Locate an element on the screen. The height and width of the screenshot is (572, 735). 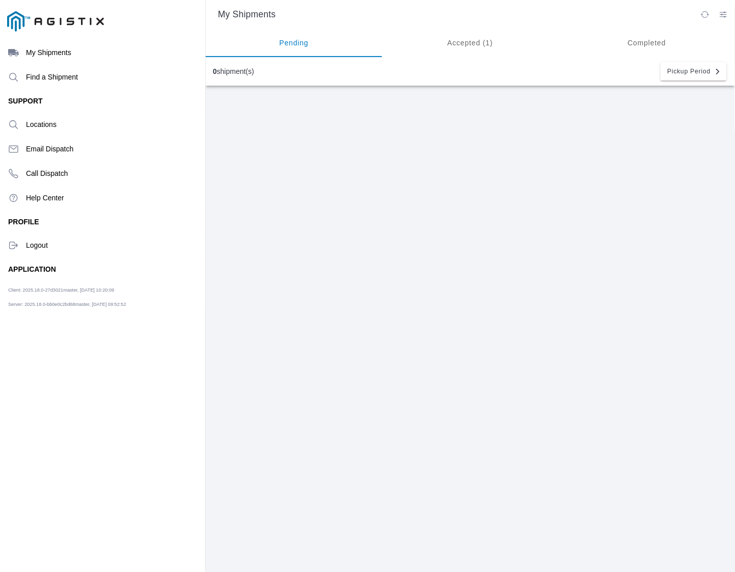
ion-segment-button: Pending is located at coordinates (294, 43).